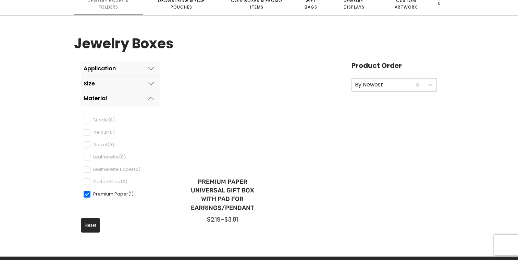 This screenshot has width=518, height=260. What do you see at coordinates (124, 43) in the screenshot?
I see `h1: Jewelry Boxes` at bounding box center [124, 43].